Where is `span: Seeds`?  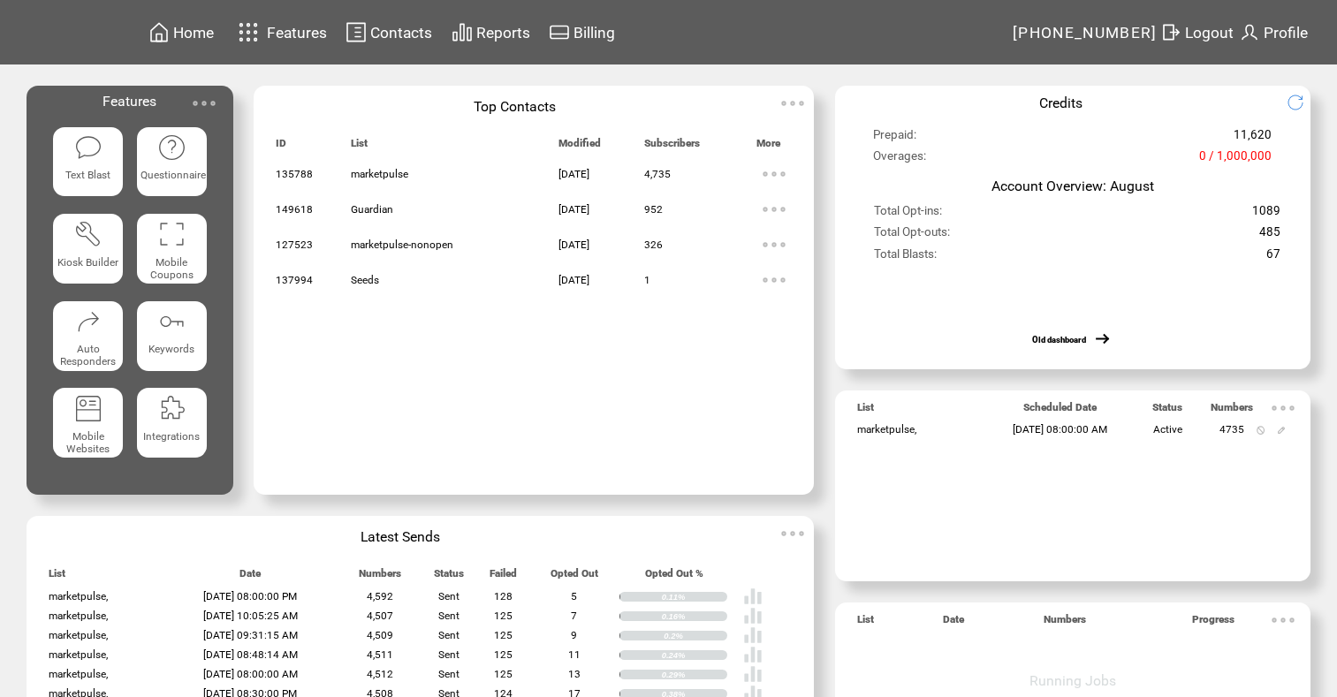 span: Seeds is located at coordinates (365, 280).